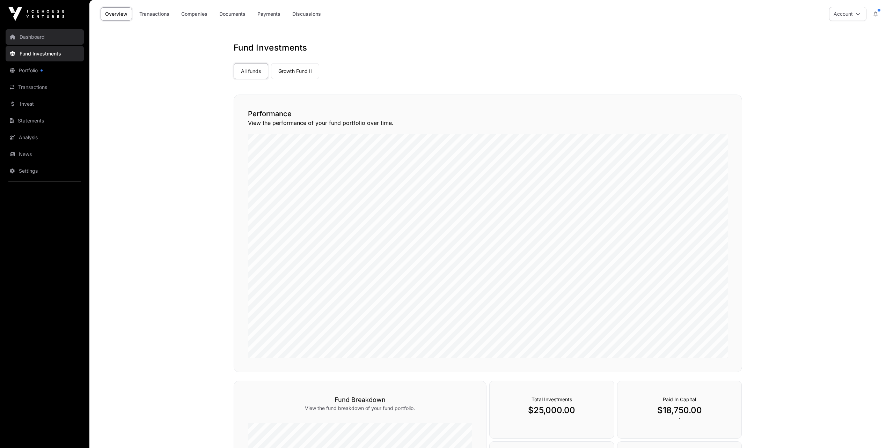 The width and height of the screenshot is (886, 448). Describe the element at coordinates (45, 54) in the screenshot. I see `a: Fund Investments` at that location.